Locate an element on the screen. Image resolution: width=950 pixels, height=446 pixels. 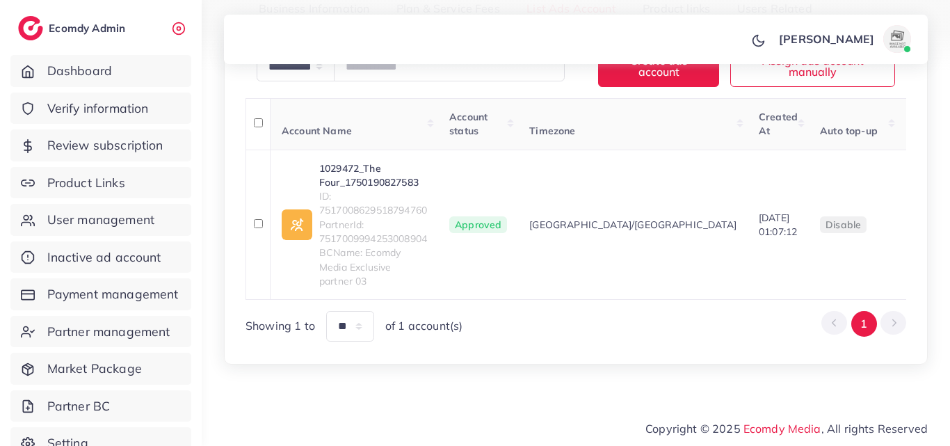
a: Payment management is located at coordinates (101, 294).